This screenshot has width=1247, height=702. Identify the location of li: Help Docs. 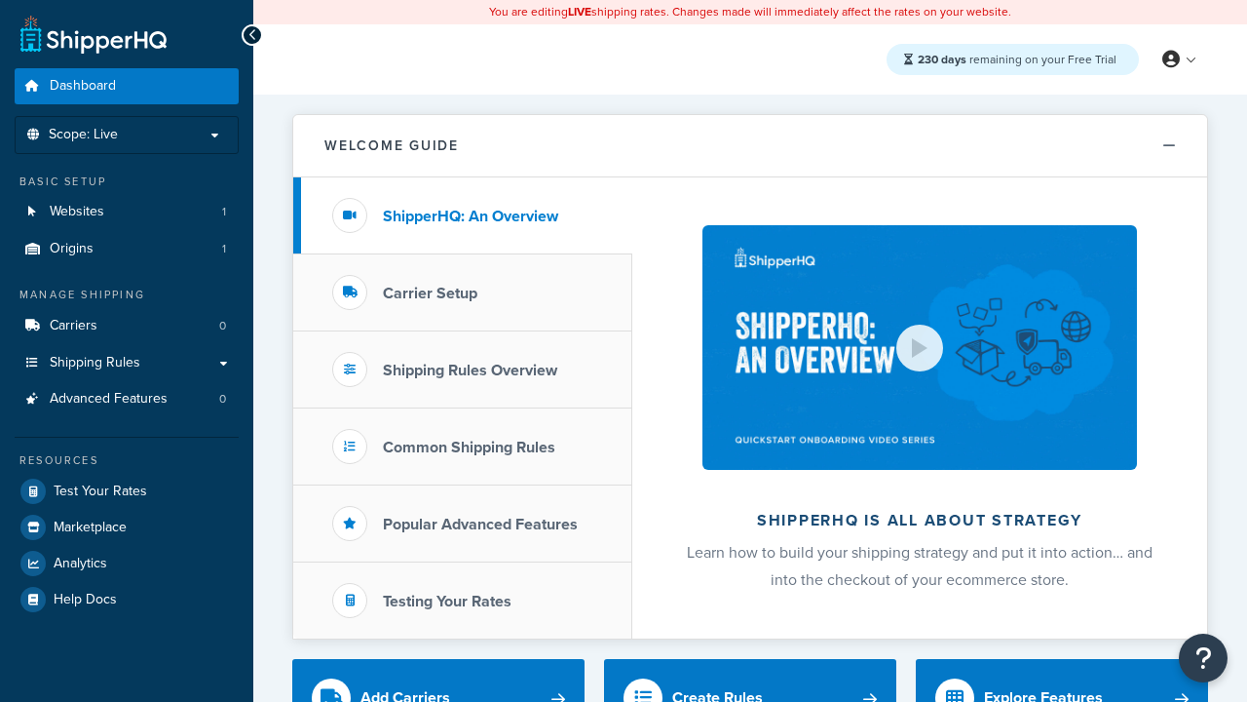
(127, 599).